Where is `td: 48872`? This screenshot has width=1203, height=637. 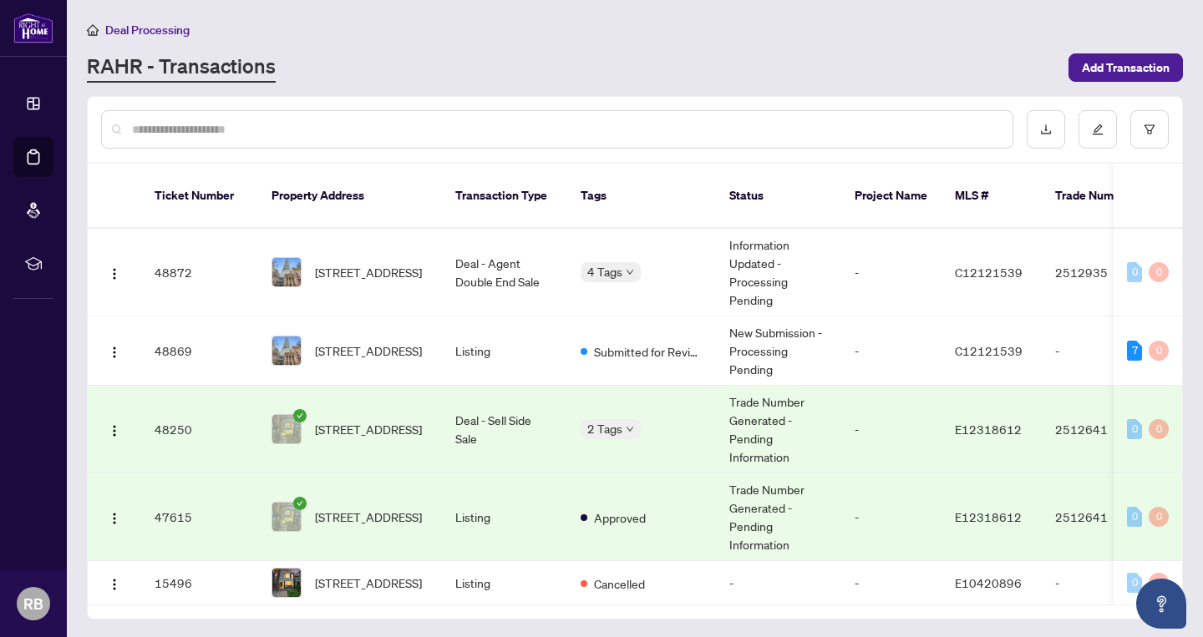
td: 48872 is located at coordinates (200, 272).